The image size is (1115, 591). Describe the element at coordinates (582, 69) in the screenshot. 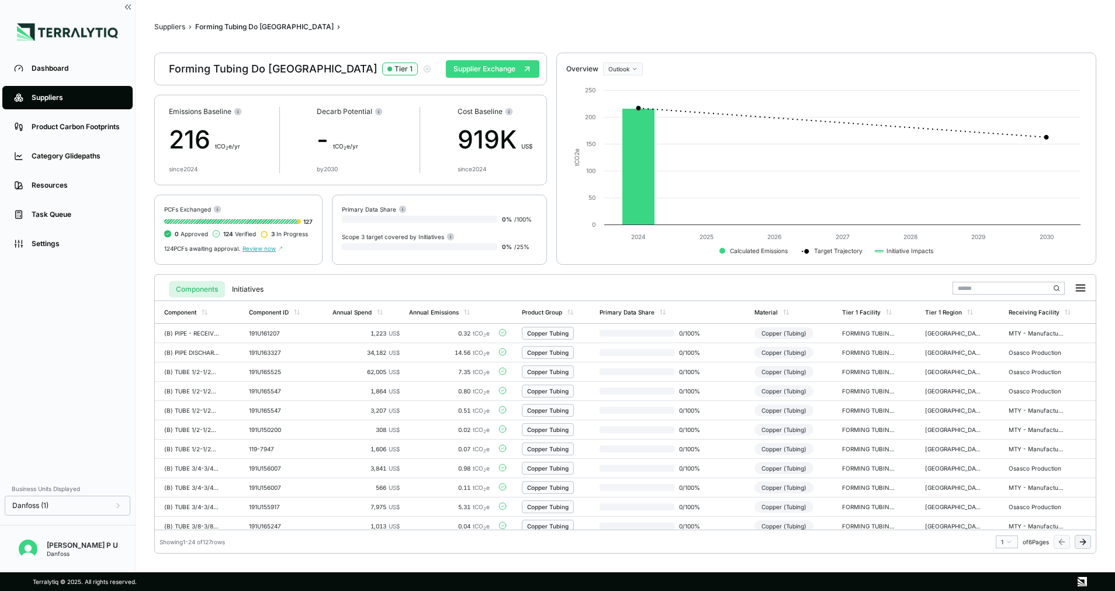

I see `div: Overview` at that location.